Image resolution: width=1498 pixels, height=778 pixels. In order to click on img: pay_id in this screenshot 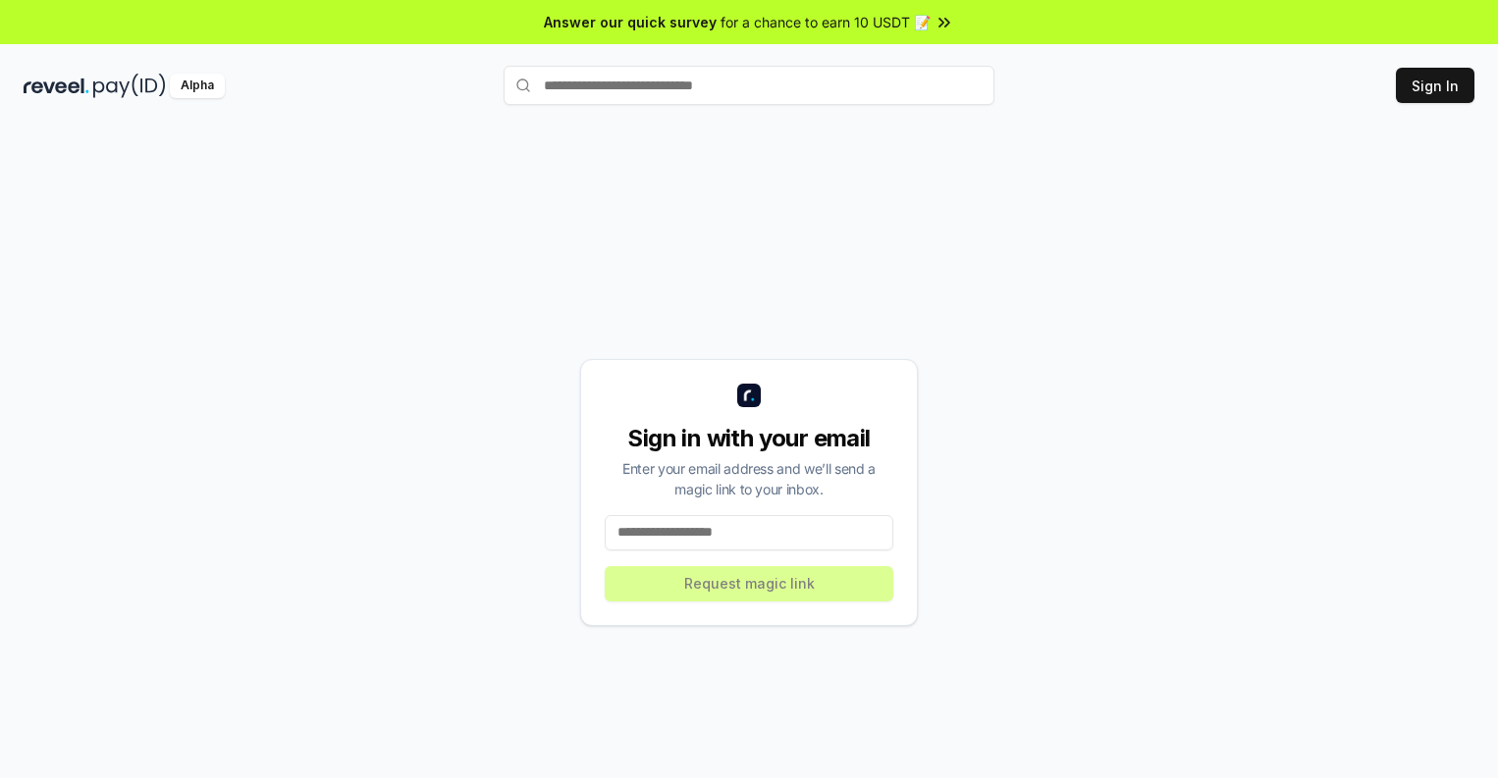, I will do `click(130, 85)`.